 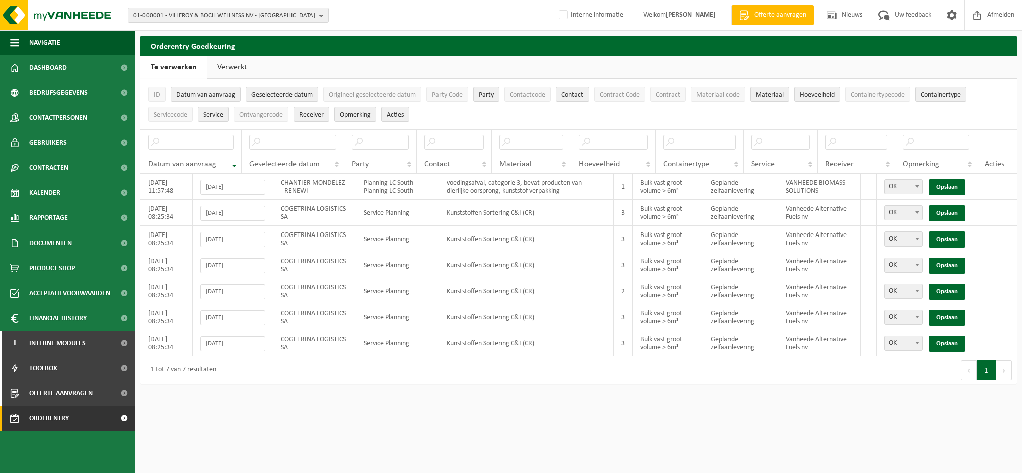 What do you see at coordinates (986, 371) in the screenshot?
I see `button: 1` at bounding box center [986, 371].